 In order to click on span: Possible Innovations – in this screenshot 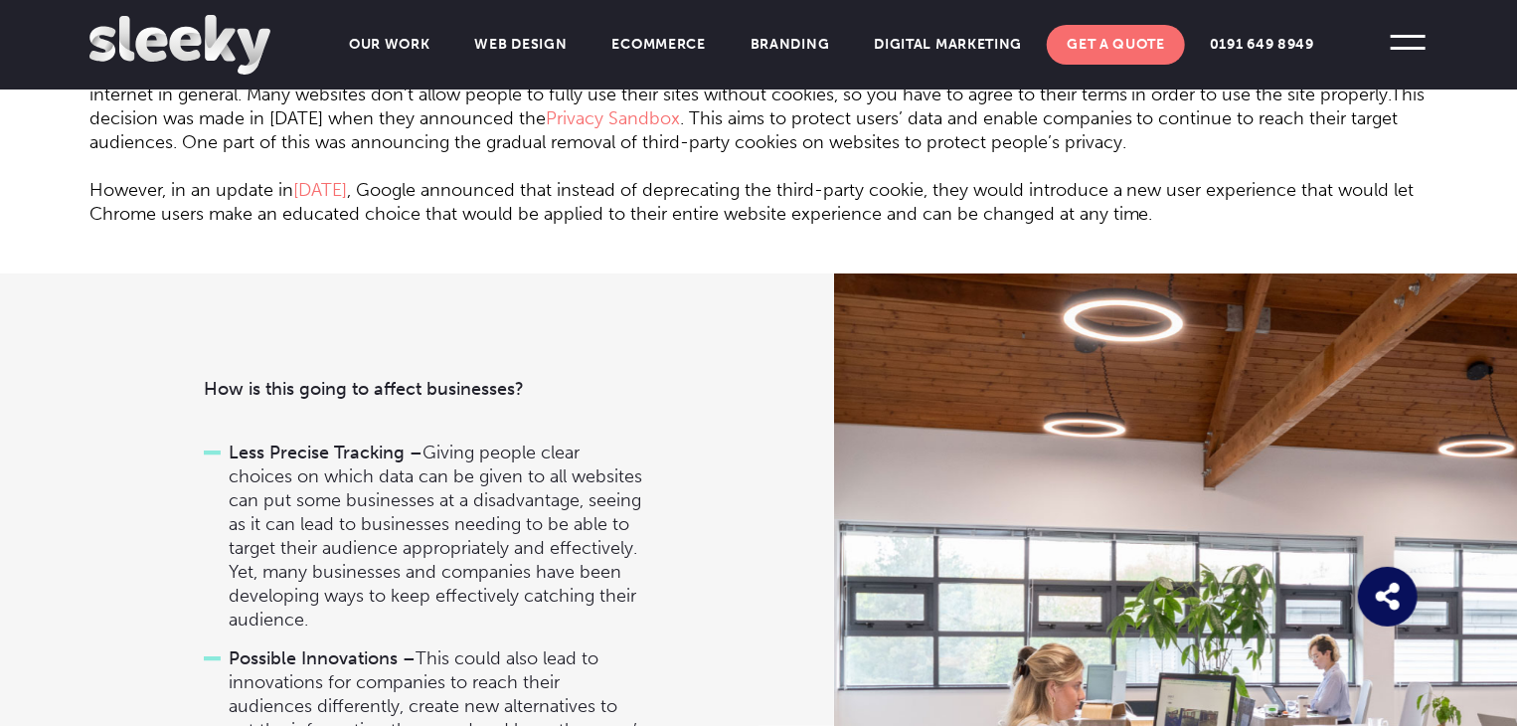, I will do `click(322, 658)`.